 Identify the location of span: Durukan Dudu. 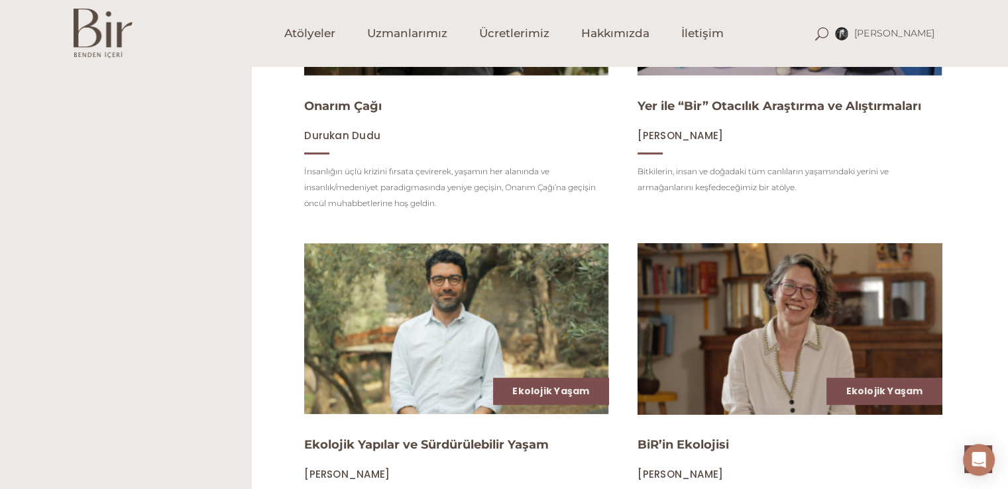
(342, 135).